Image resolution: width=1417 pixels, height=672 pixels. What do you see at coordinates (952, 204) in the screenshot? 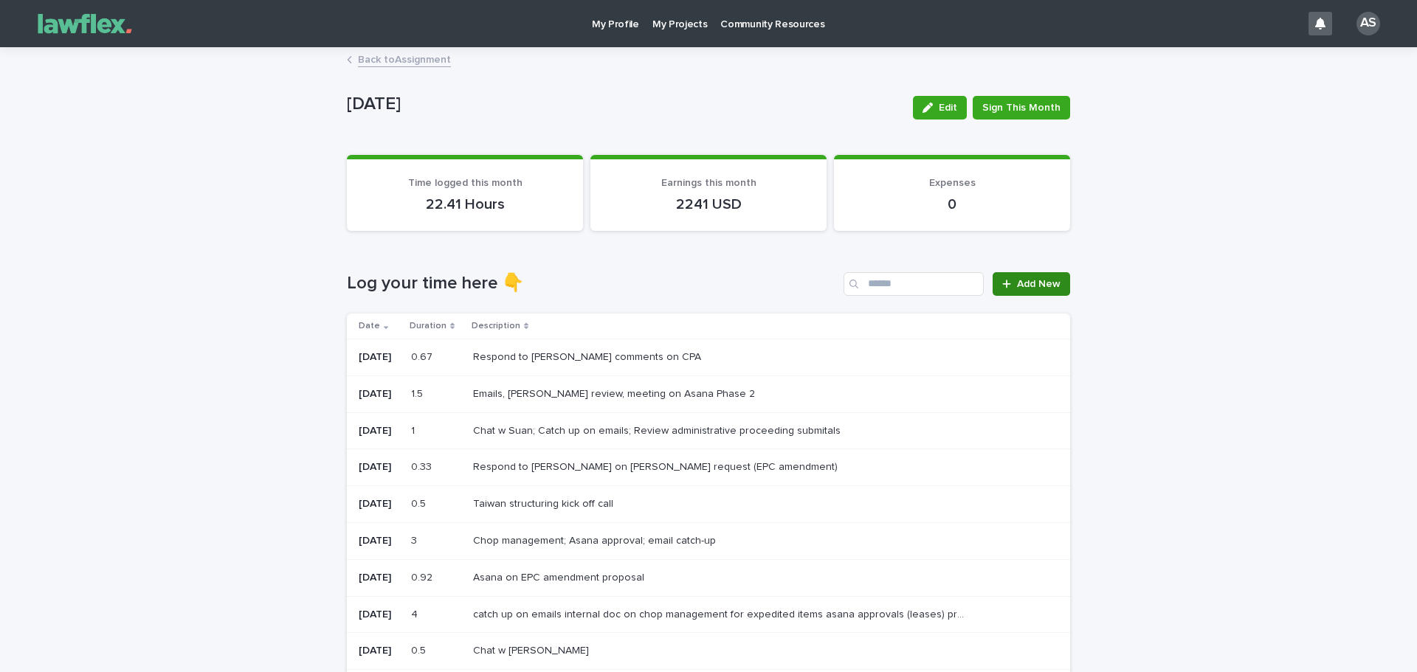
I see `p: 0` at bounding box center [952, 204].